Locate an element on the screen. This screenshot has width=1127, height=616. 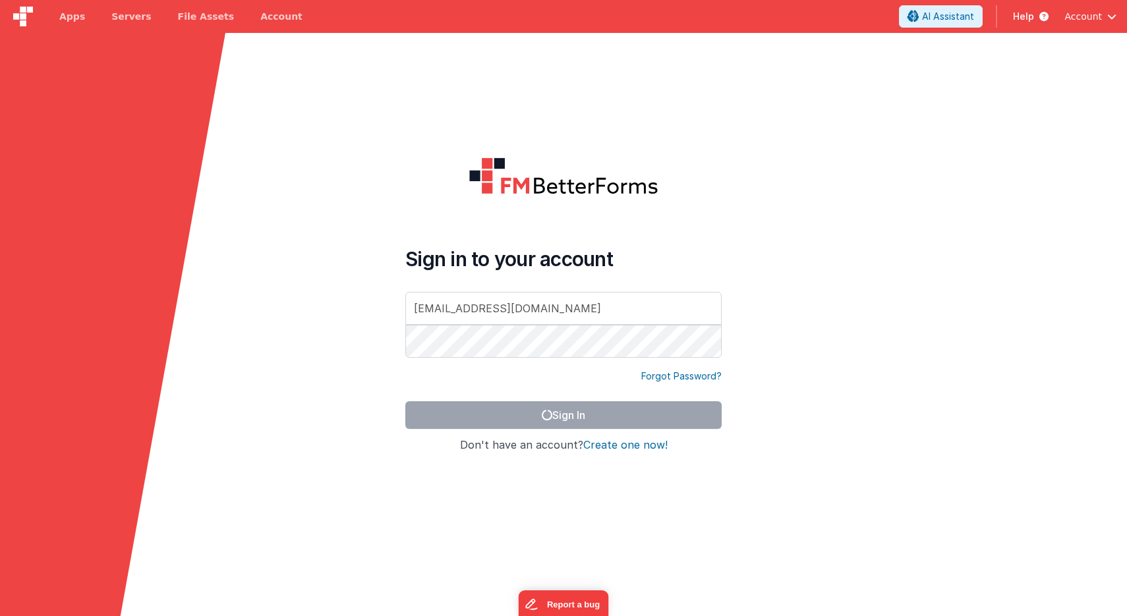
button: AI Assistant is located at coordinates (941, 16).